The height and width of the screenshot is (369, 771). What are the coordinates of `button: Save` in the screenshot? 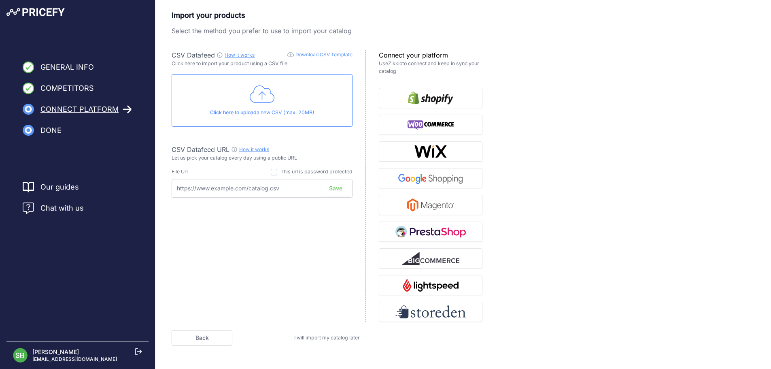 It's located at (336, 188).